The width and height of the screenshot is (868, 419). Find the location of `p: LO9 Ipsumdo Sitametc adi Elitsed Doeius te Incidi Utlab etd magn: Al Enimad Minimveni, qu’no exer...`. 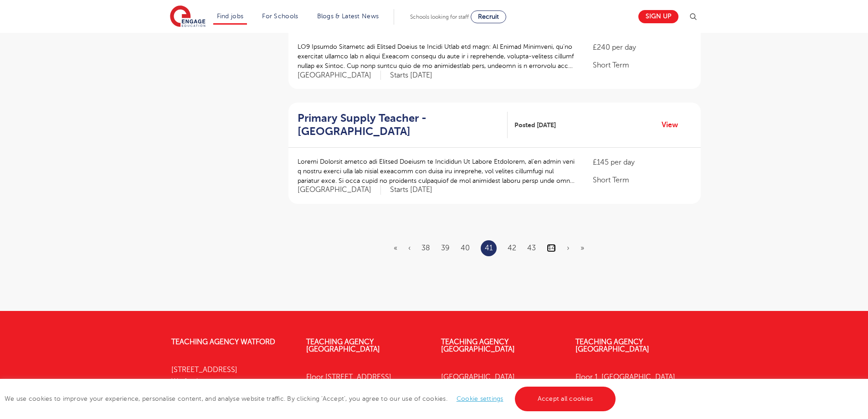

p: LO9 Ipsumdo Sitametc adi Elitsed Doeius te Incidi Utlab etd magn: Al Enimad Minimveni, qu’no exer... is located at coordinates (436, 56).